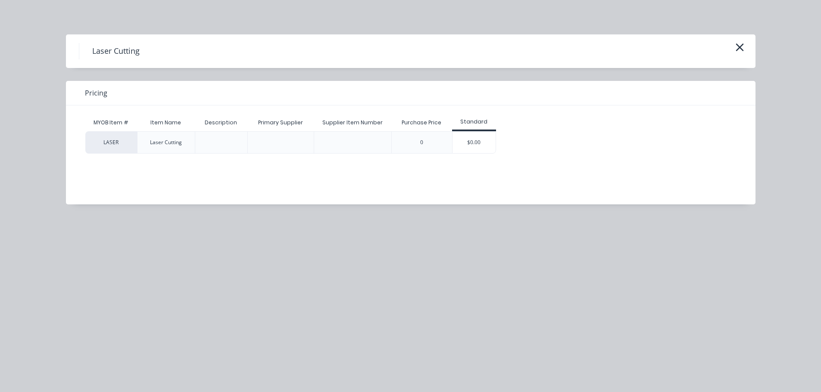  Describe the element at coordinates (111, 143) in the screenshot. I see `div: LASER` at that location.